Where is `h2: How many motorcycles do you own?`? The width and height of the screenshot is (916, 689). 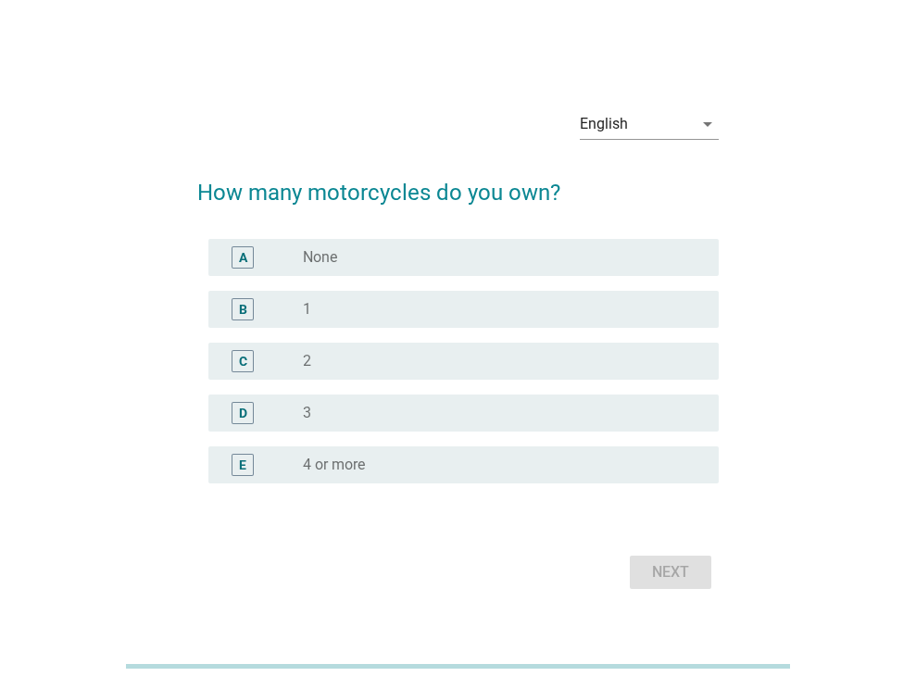
h2: How many motorcycles do you own? is located at coordinates (458, 183).